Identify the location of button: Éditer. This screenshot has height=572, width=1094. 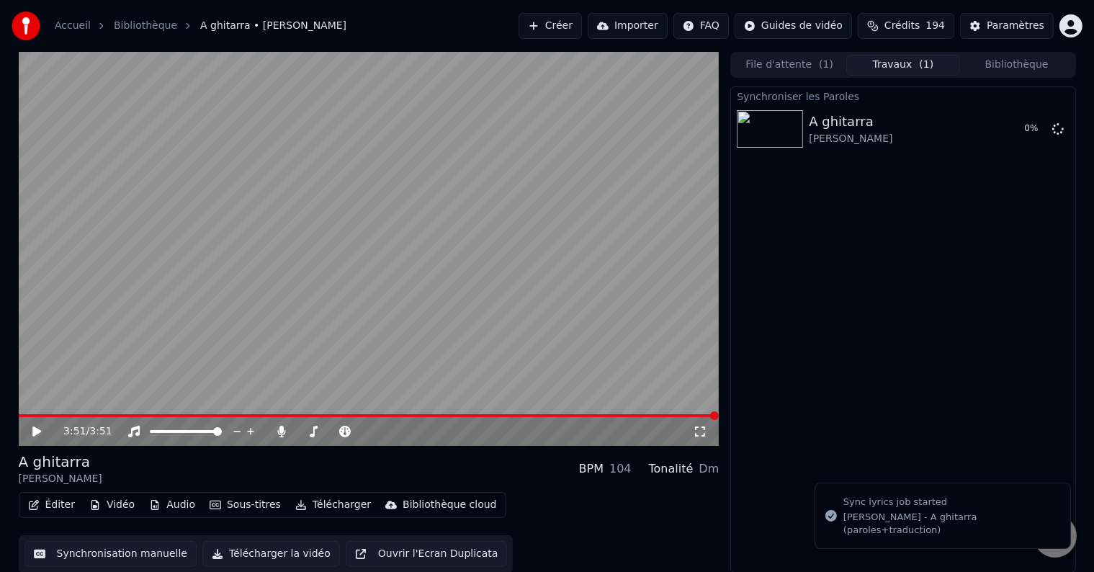
(51, 505).